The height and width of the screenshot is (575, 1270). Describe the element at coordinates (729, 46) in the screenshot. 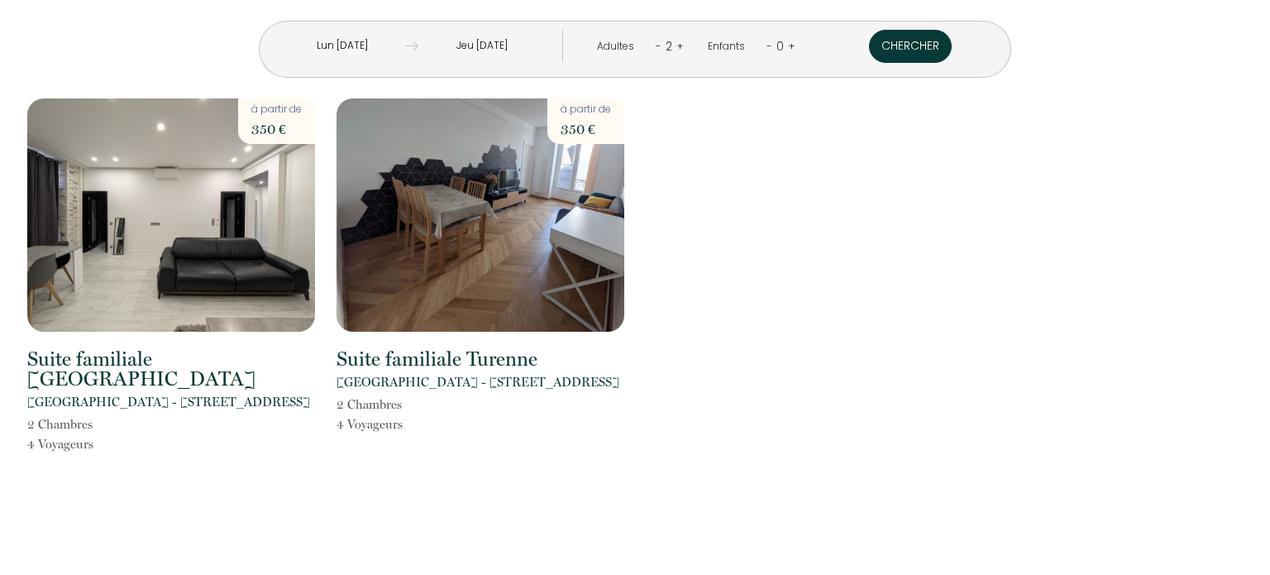

I see `div: Enfants` at that location.